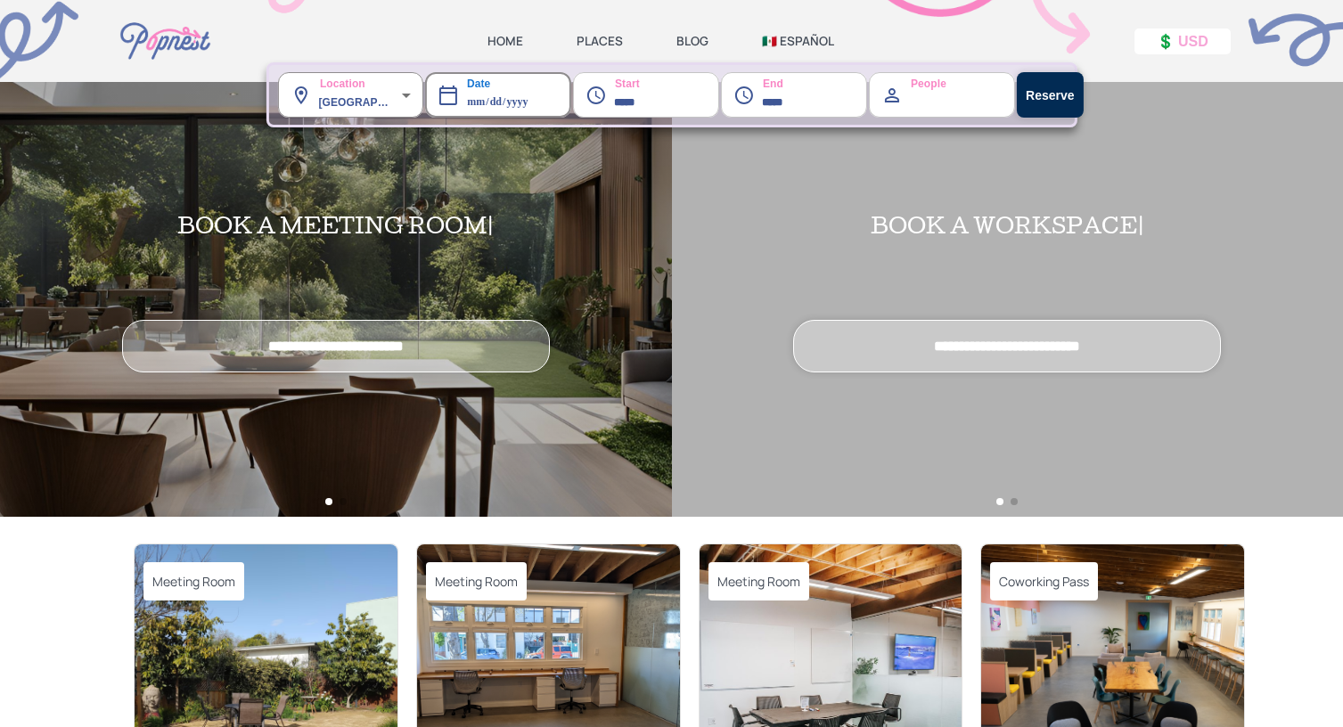  What do you see at coordinates (1183, 41) in the screenshot?
I see `button: 💲 USD` at bounding box center [1183, 41].